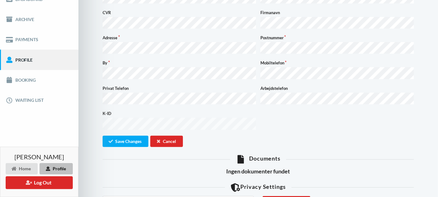 The width and height of the screenshot is (438, 197). I want to click on div: Profile, so click(56, 168).